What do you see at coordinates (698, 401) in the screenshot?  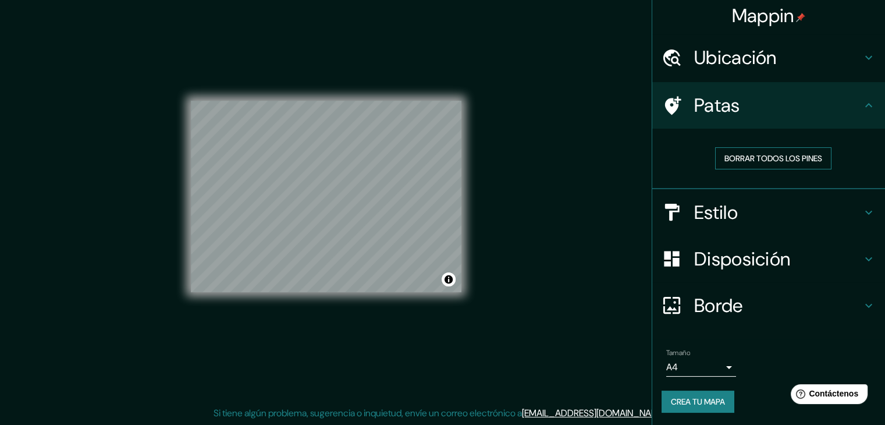 I see `button: Crea tu mapa` at bounding box center [698, 401].